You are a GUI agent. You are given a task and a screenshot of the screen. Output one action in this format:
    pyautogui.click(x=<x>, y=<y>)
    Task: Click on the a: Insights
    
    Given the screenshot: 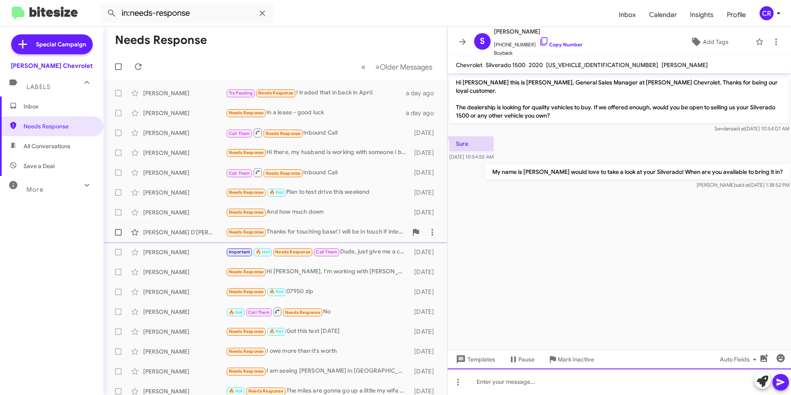 What is the action you would take?
    pyautogui.click(x=702, y=15)
    